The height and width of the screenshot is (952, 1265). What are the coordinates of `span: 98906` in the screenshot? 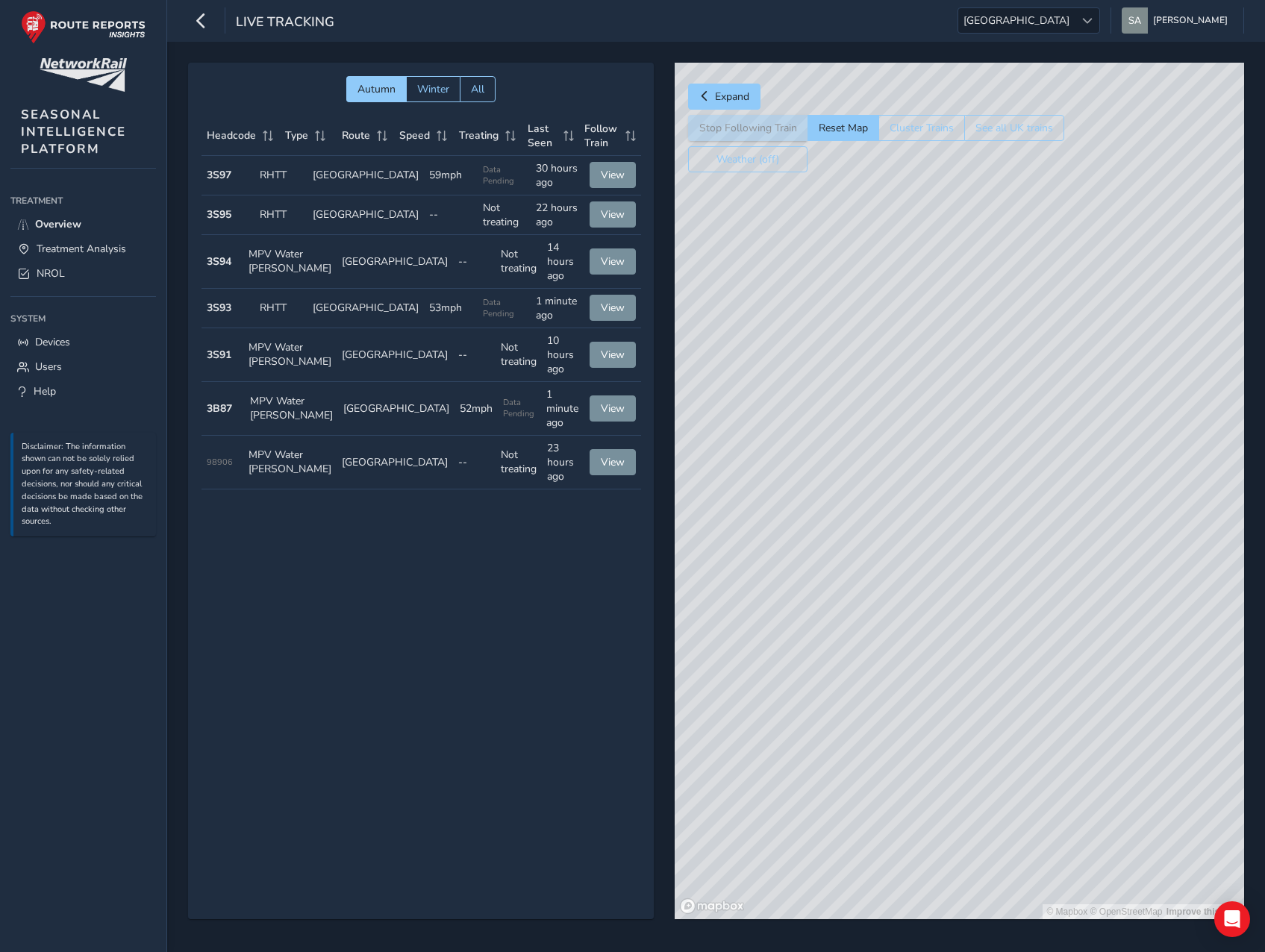 It's located at (220, 462).